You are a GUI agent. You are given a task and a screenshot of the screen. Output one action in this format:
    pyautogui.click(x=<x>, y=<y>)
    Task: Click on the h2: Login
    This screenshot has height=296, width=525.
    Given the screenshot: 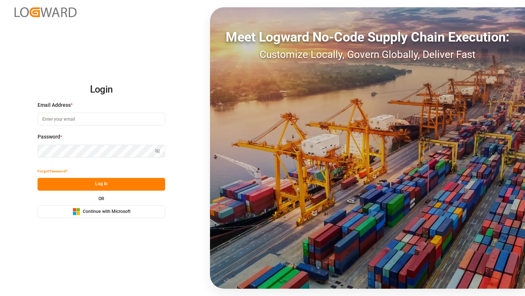 What is the action you would take?
    pyautogui.click(x=101, y=90)
    